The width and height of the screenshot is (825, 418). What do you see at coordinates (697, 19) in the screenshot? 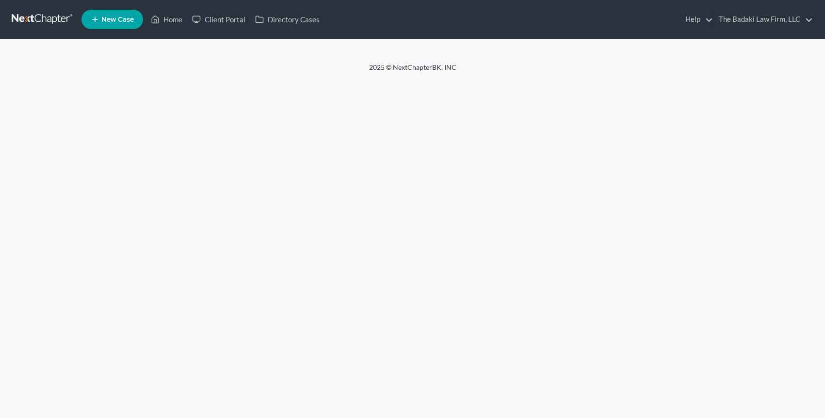
I see `a: Help` at bounding box center [697, 19].